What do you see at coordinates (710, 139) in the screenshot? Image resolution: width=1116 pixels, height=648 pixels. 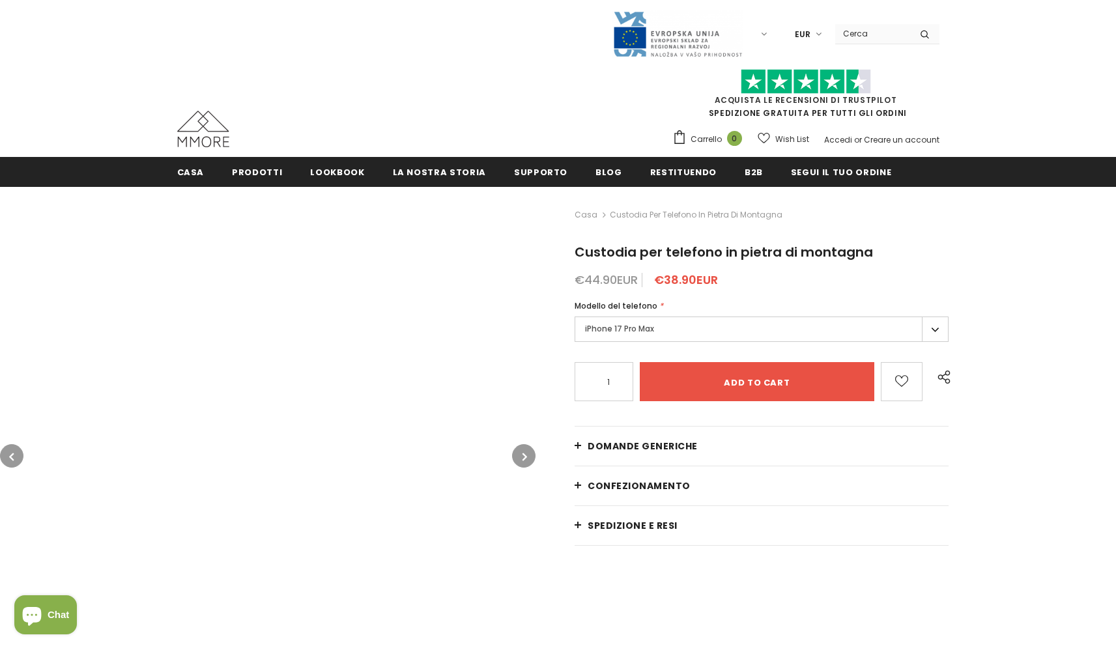 I see `a: Carrello 0` at bounding box center [710, 139].